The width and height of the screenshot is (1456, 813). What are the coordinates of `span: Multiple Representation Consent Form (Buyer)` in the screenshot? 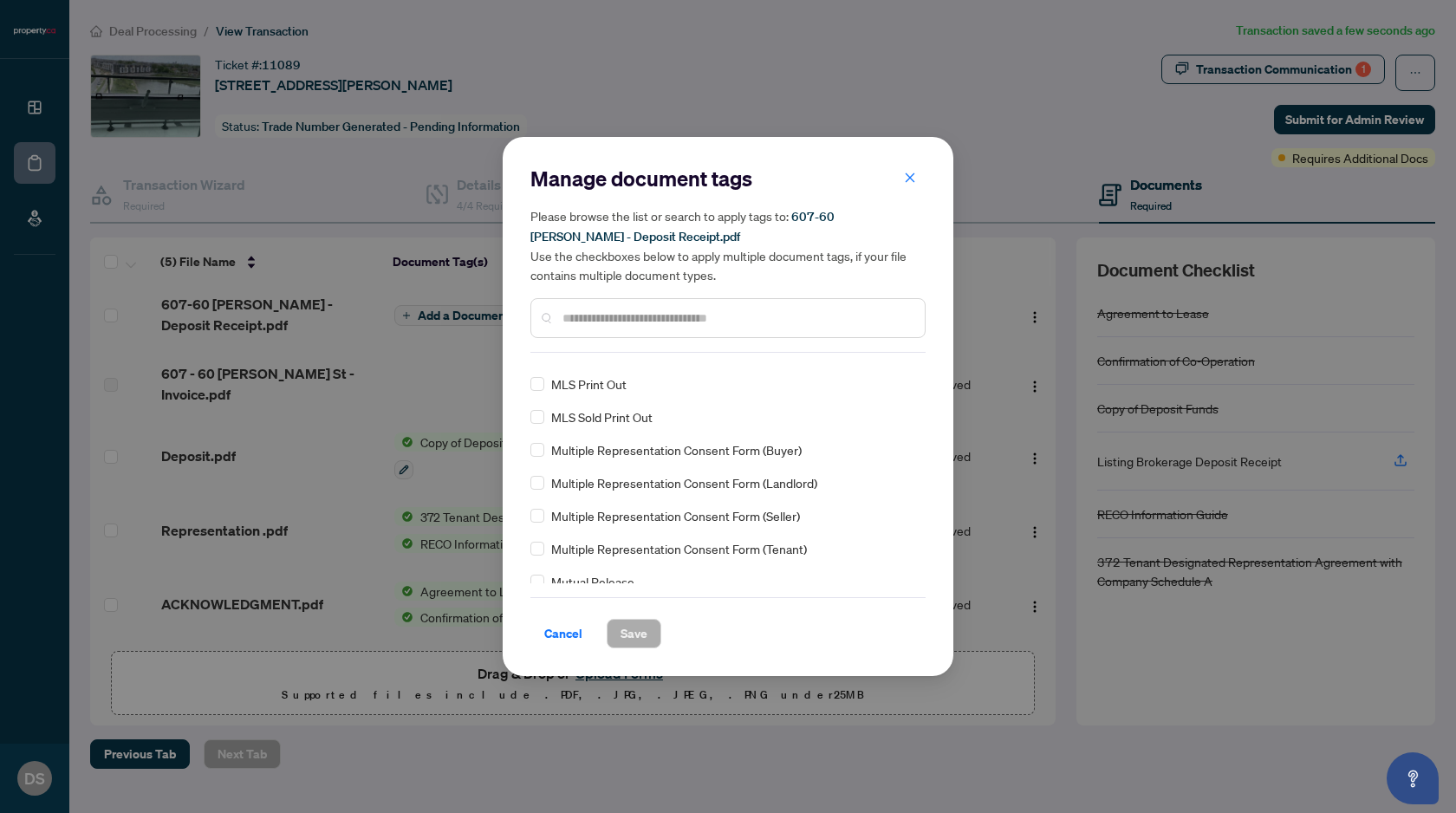 It's located at (677, 450).